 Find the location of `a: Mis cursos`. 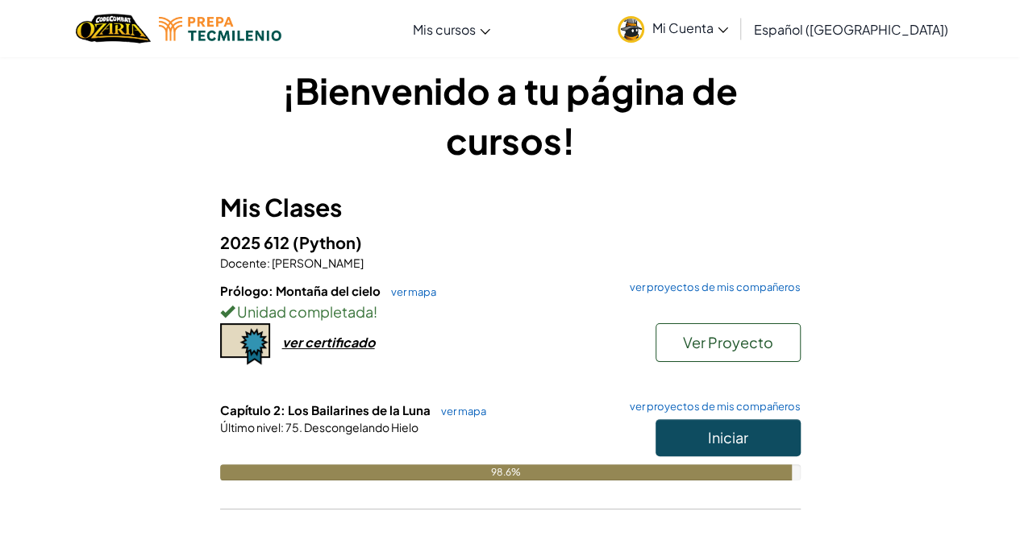

a: Mis cursos is located at coordinates (452, 29).